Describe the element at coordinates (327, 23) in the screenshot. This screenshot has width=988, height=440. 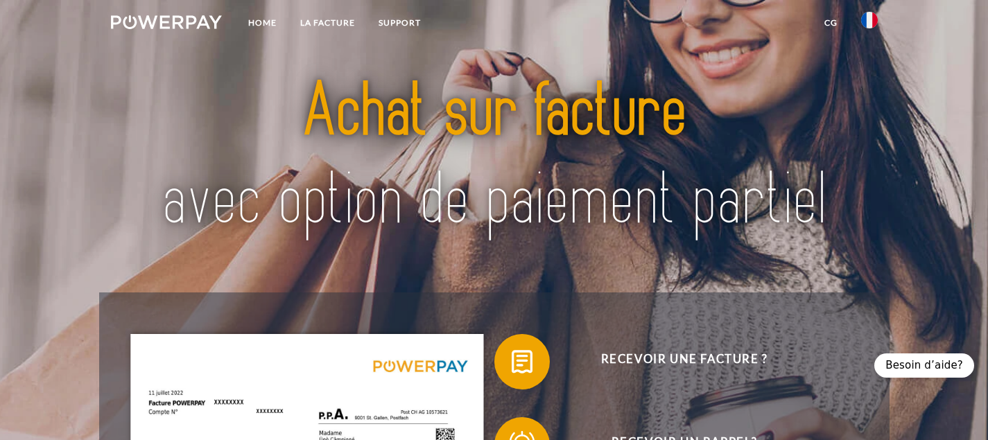
I see `a: LA FACTURE` at that location.